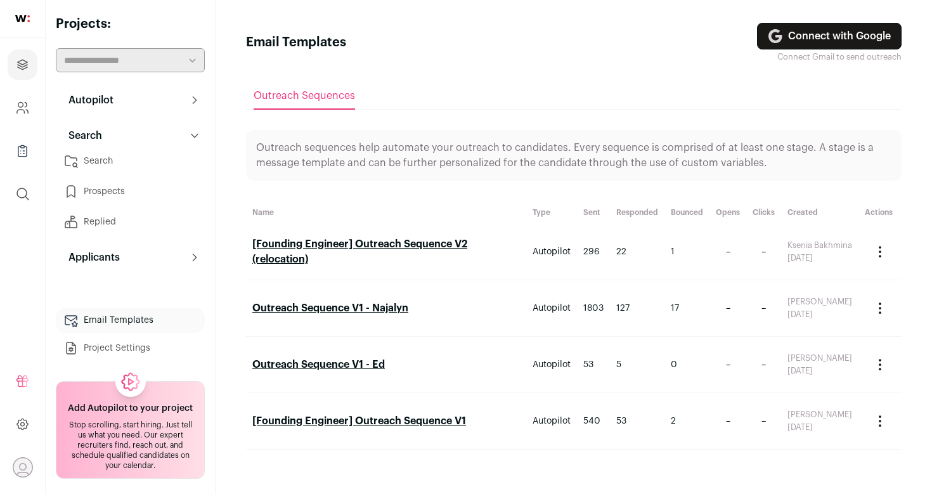 The image size is (932, 494). Describe the element at coordinates (130, 161) in the screenshot. I see `a: Search` at that location.